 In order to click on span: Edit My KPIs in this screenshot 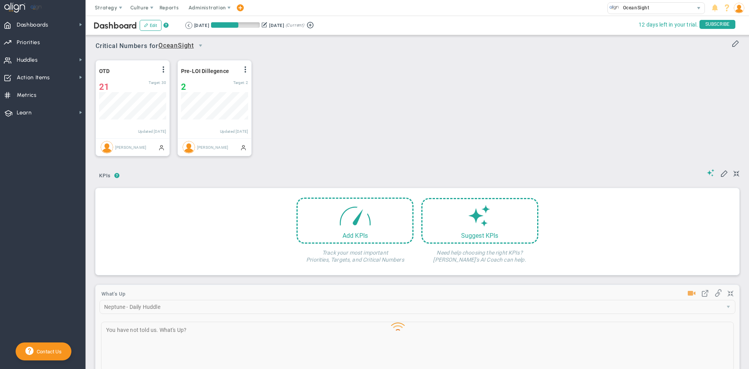, I will do `click(724, 173)`.